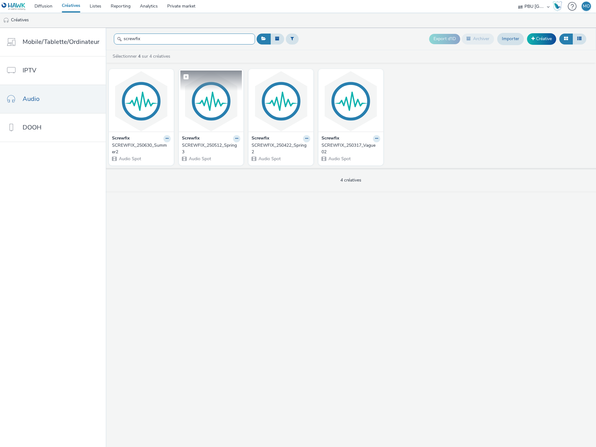 Image resolution: width=596 pixels, height=447 pixels. What do you see at coordinates (351, 180) in the screenshot?
I see `span: 4 créatives` at bounding box center [351, 180].